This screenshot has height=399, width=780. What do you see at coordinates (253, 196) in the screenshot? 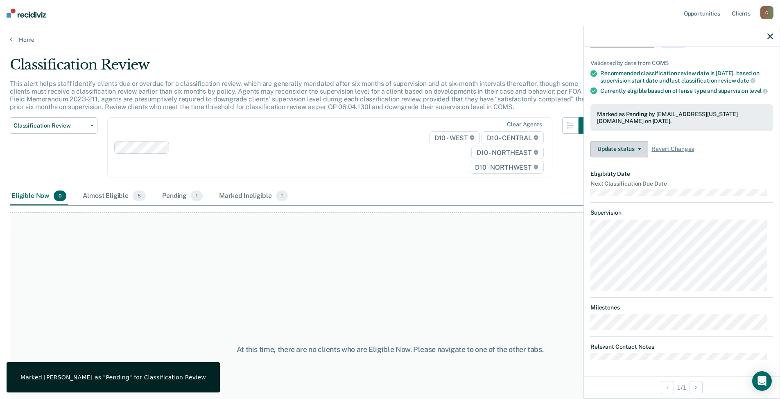
I see `div: Marked Ineligible` at bounding box center [253, 196].